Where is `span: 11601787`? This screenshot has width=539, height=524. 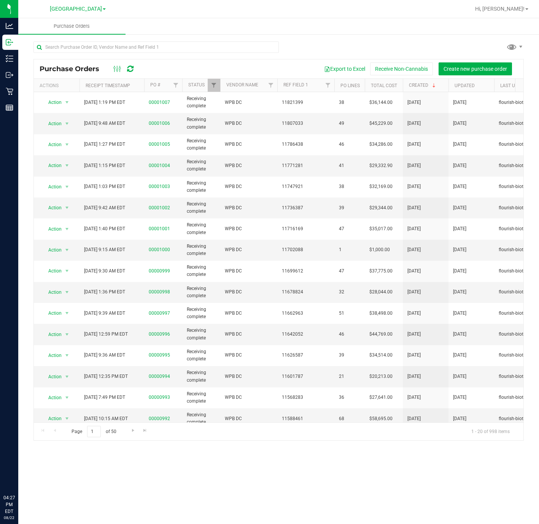
span: 11601787 is located at coordinates (306, 376).